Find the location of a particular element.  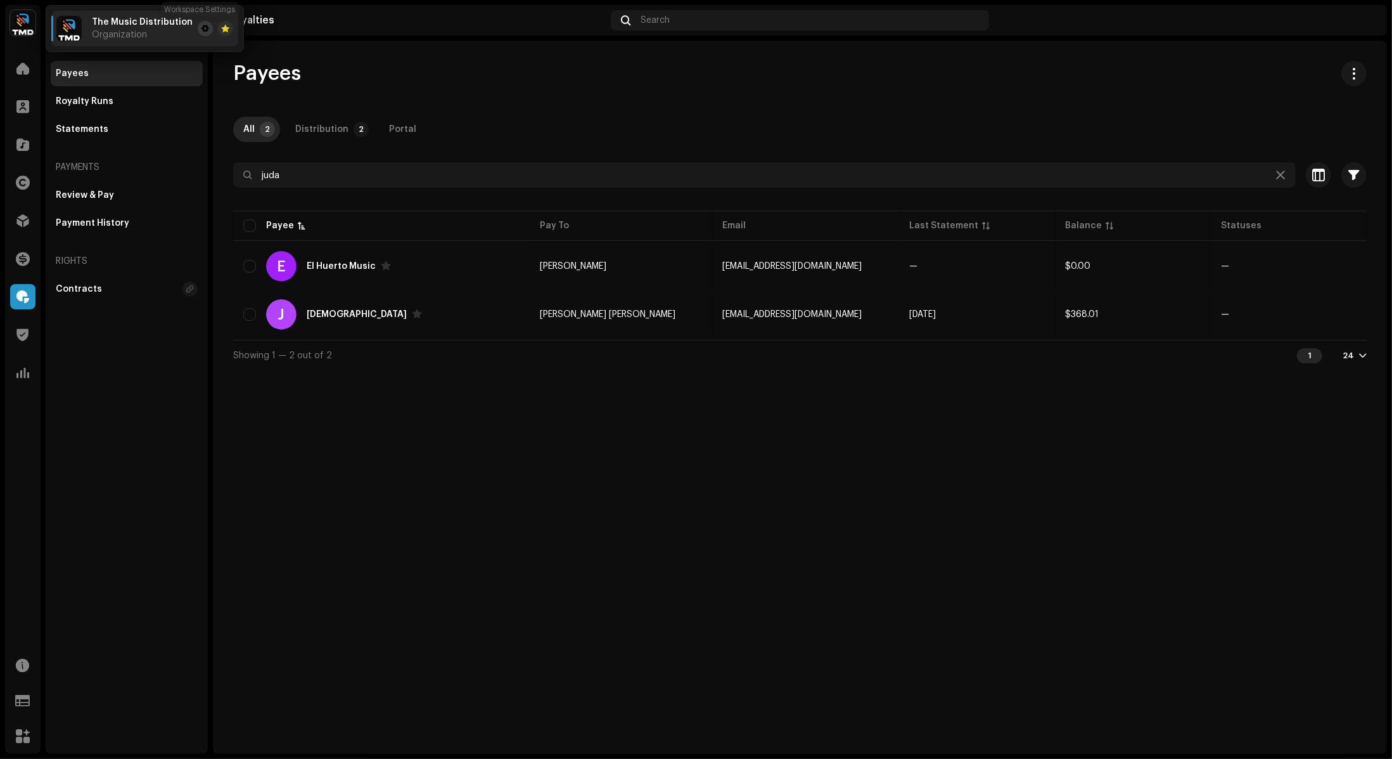

div: Payees is located at coordinates (72, 74).